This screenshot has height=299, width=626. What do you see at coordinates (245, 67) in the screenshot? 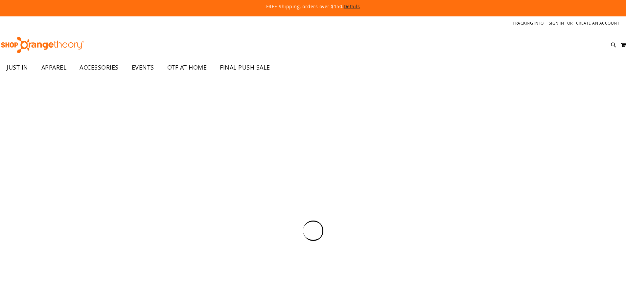
I see `span: FINAL PUSH SALE` at bounding box center [245, 67].